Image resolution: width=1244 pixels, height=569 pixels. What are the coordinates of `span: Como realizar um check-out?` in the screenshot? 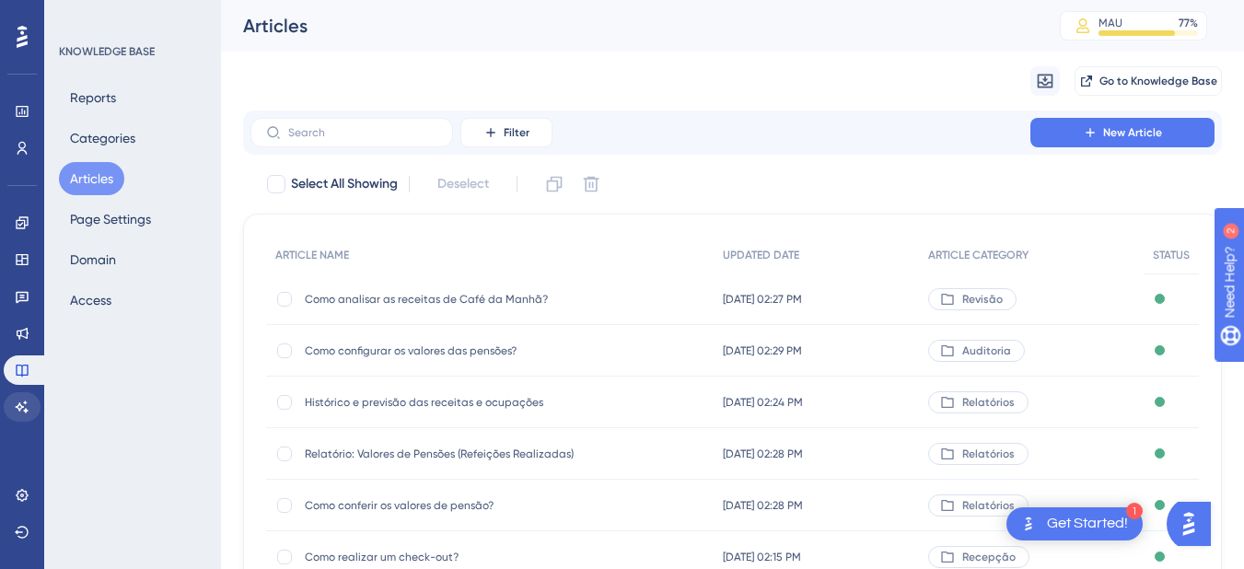 It's located at (452, 557).